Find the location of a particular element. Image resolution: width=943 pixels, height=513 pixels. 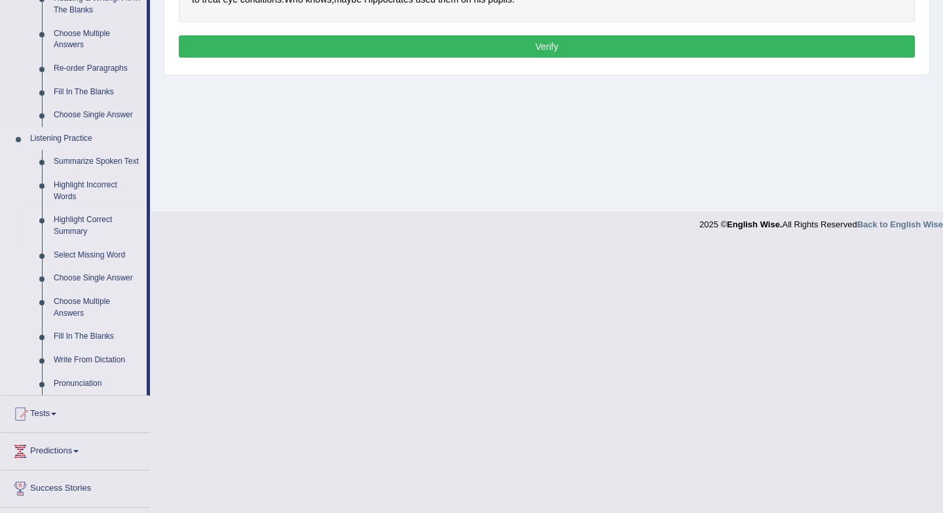

strong: English Wise. is located at coordinates (754, 224).